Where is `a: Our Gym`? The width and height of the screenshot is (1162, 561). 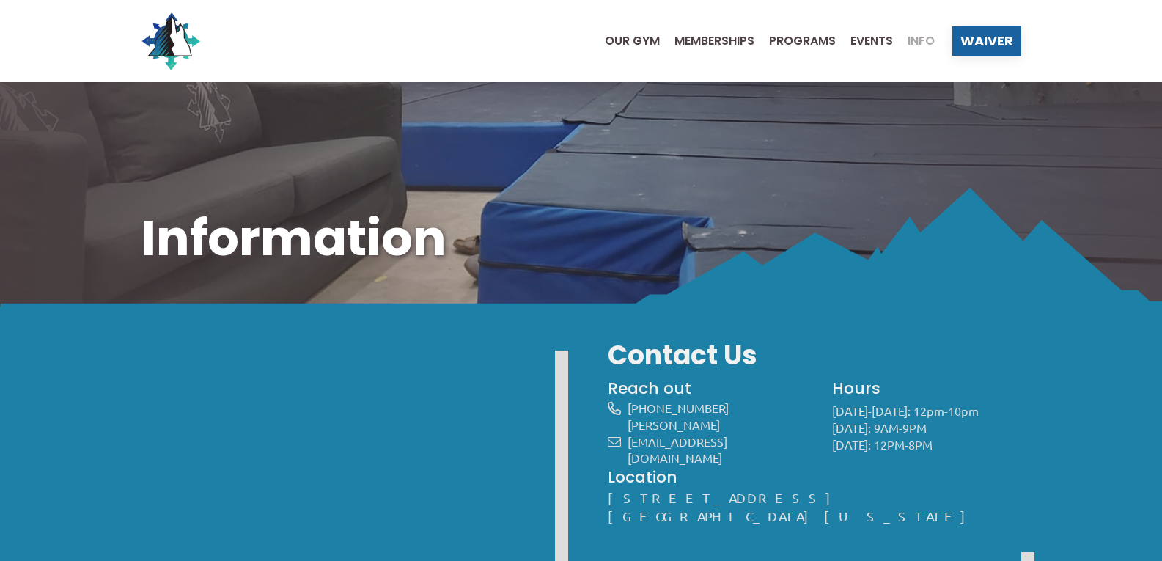
a: Our Gym is located at coordinates (624, 41).